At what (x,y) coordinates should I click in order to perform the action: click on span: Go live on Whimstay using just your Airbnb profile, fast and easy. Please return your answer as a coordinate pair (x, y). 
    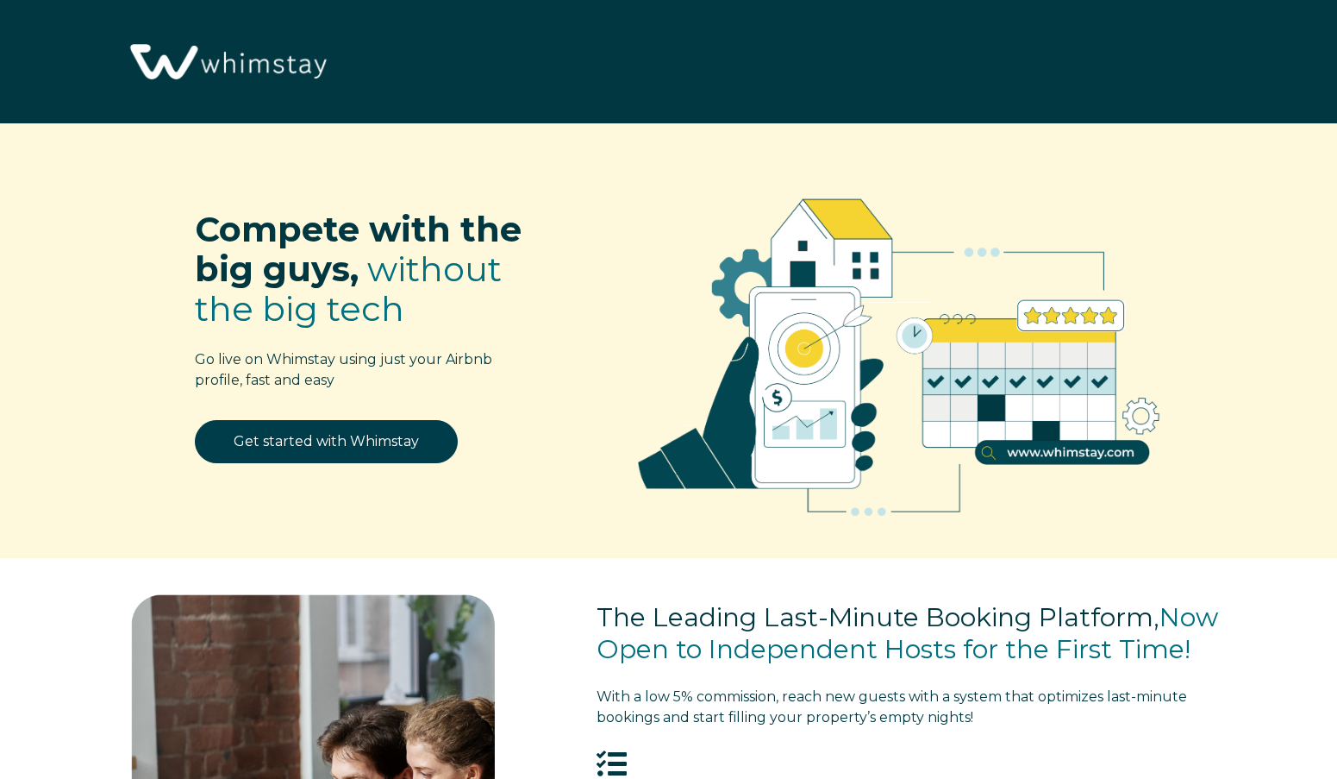
    Looking at the image, I should click on (343, 369).